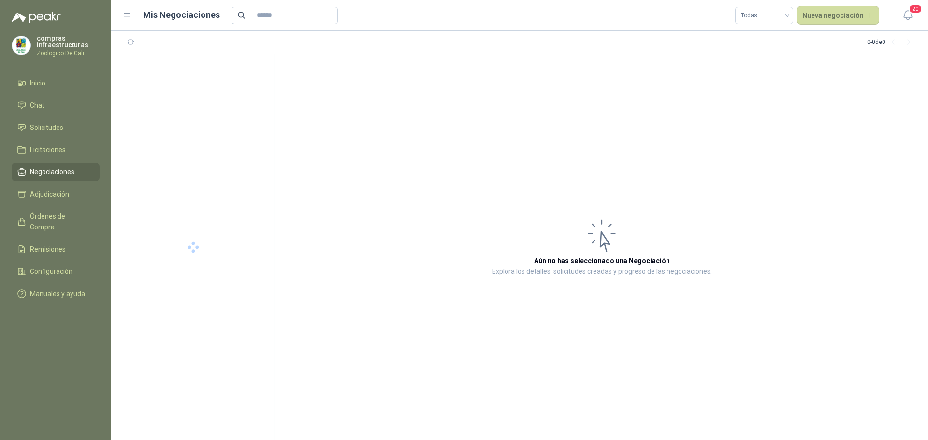 Image resolution: width=928 pixels, height=440 pixels. I want to click on span: Todas, so click(764, 15).